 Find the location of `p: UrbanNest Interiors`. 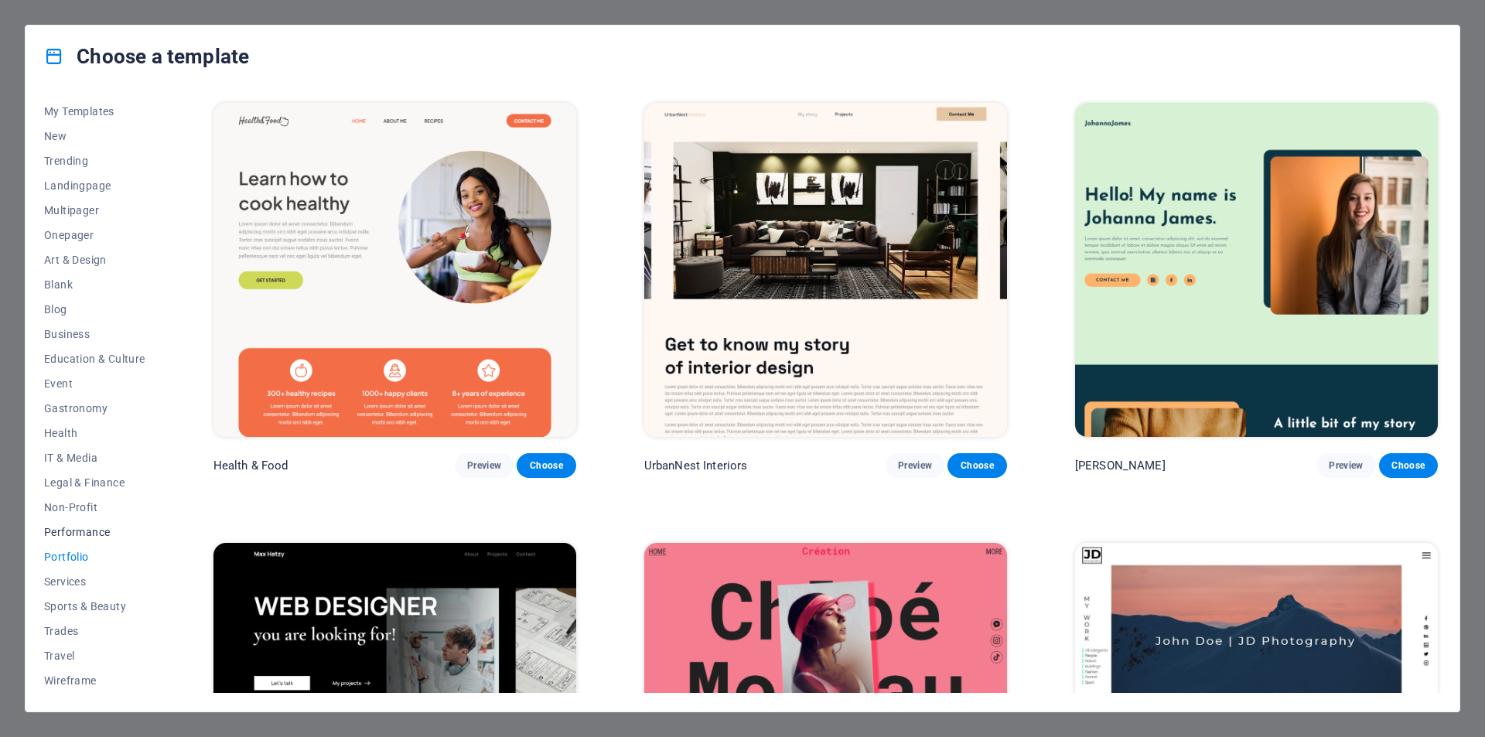

p: UrbanNest Interiors is located at coordinates (696, 466).